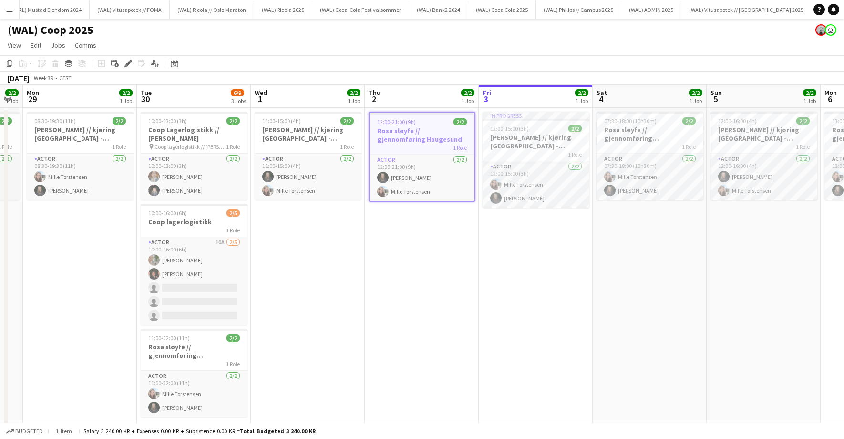  Describe the element at coordinates (716, 93) in the screenshot. I see `span: Sun` at that location.